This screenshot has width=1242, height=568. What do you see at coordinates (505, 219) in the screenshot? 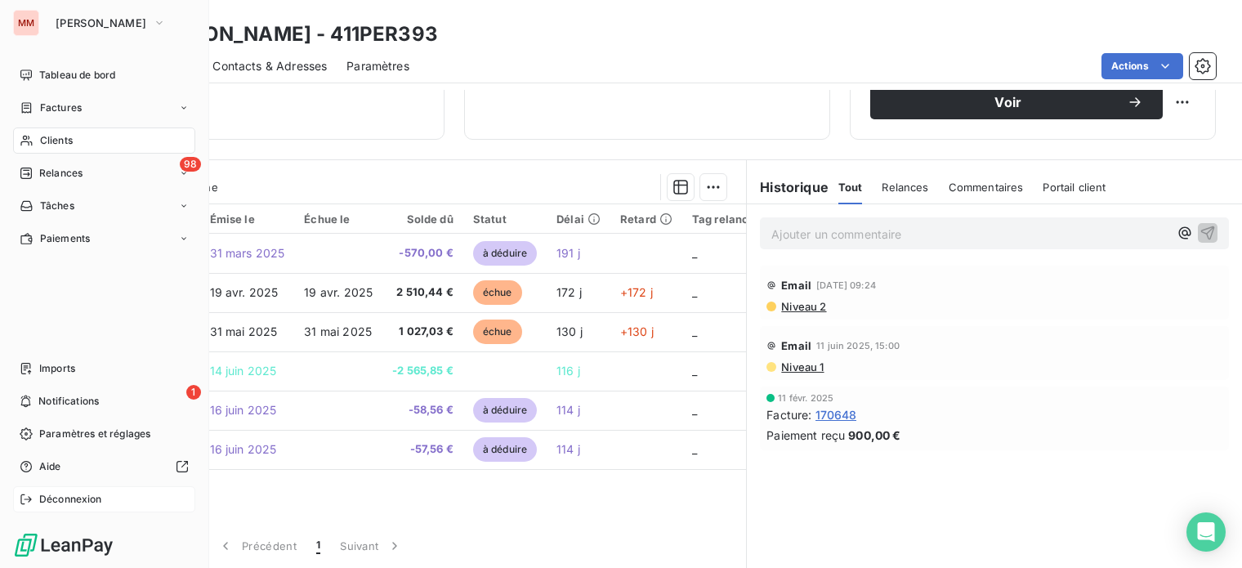
I see `div: Statut` at bounding box center [505, 219].